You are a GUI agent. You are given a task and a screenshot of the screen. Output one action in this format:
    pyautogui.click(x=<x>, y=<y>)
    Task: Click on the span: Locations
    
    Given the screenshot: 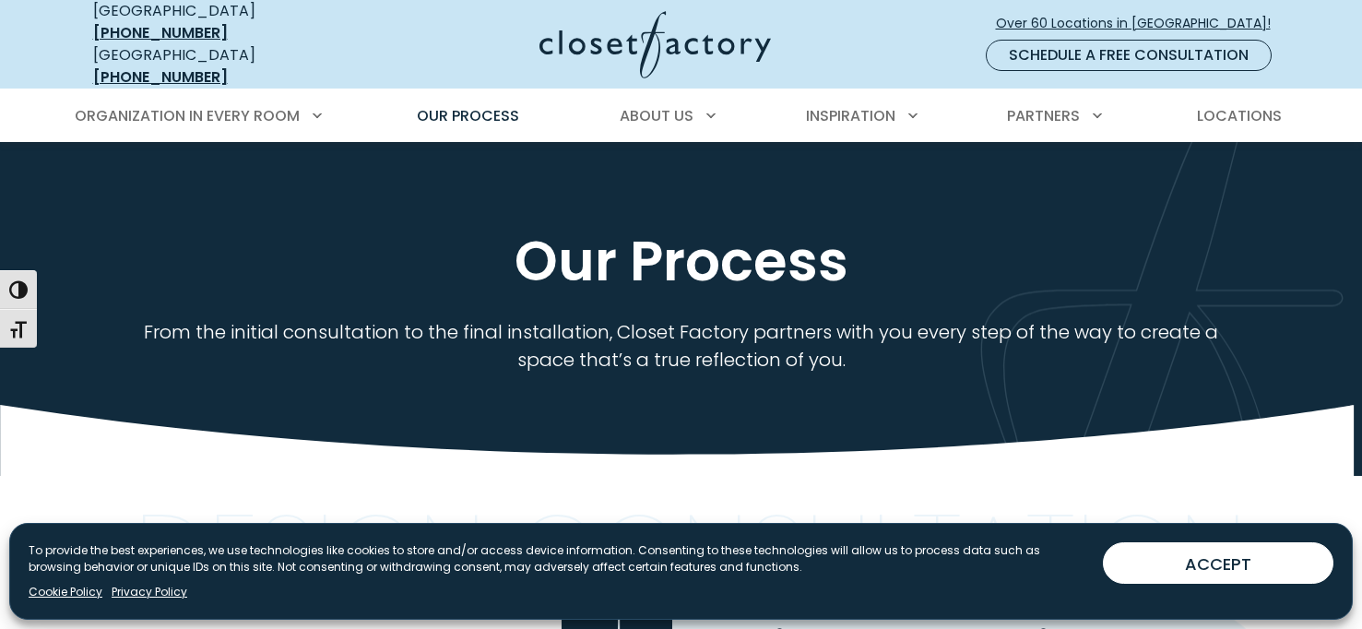 What is the action you would take?
    pyautogui.click(x=1239, y=115)
    